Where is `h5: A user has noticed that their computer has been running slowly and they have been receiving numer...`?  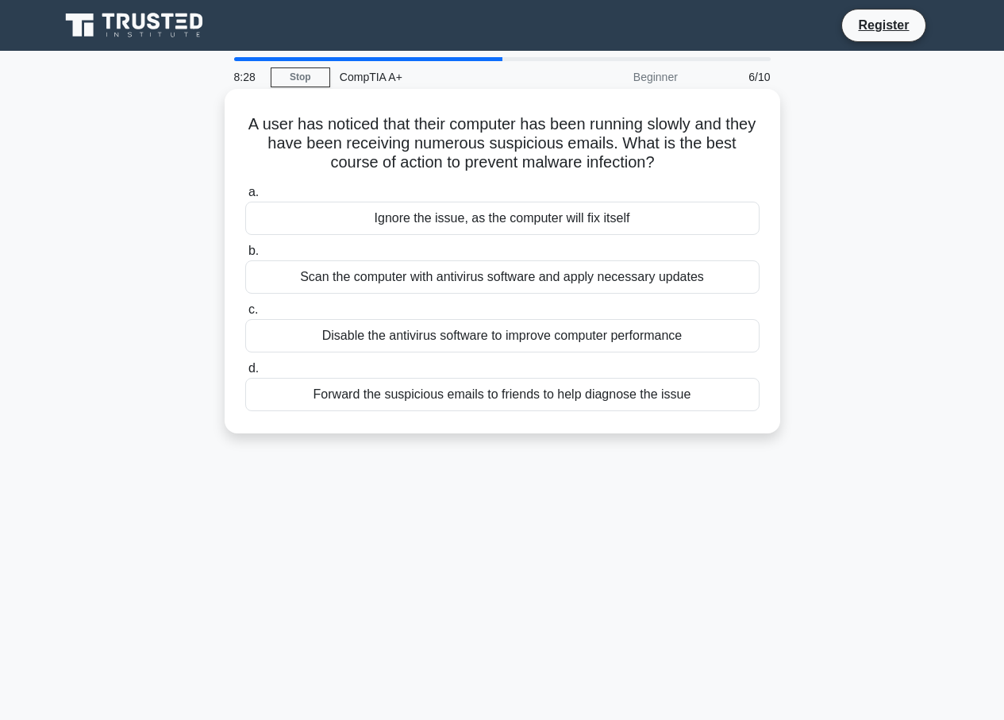 h5: A user has noticed that their computer has been running slowly and they have been receiving numer... is located at coordinates (503, 144).